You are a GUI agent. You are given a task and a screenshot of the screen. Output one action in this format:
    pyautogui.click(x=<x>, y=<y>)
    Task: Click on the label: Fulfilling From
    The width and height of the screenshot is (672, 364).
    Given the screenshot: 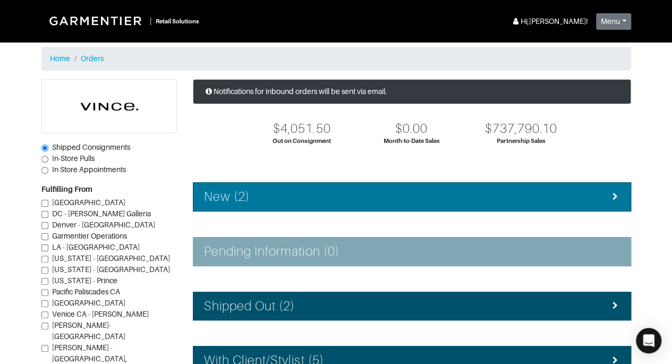 What is the action you would take?
    pyautogui.click(x=67, y=189)
    